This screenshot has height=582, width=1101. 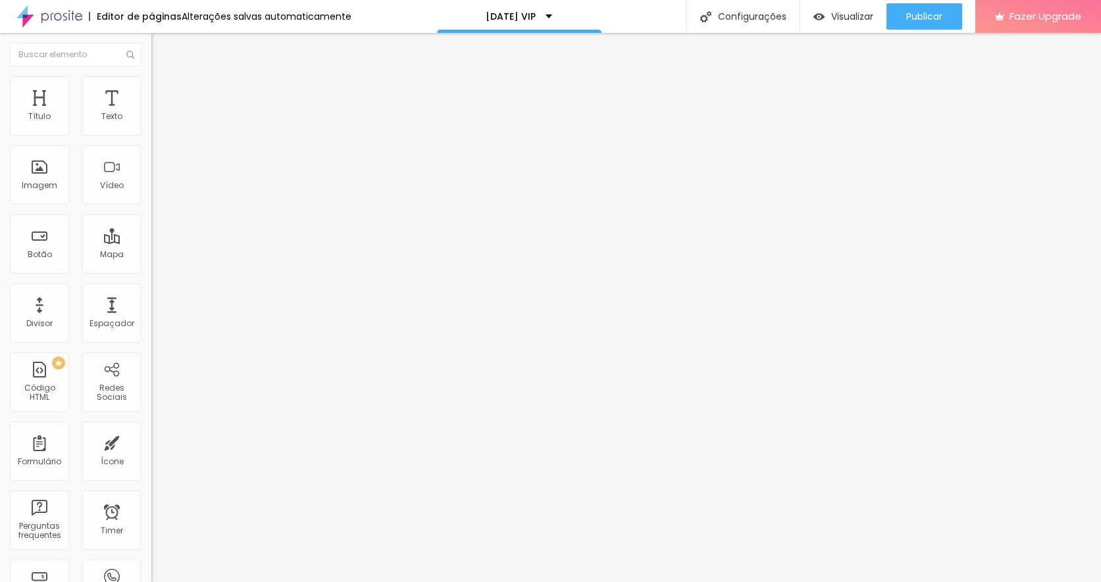 I want to click on div: Ícone, so click(x=112, y=462).